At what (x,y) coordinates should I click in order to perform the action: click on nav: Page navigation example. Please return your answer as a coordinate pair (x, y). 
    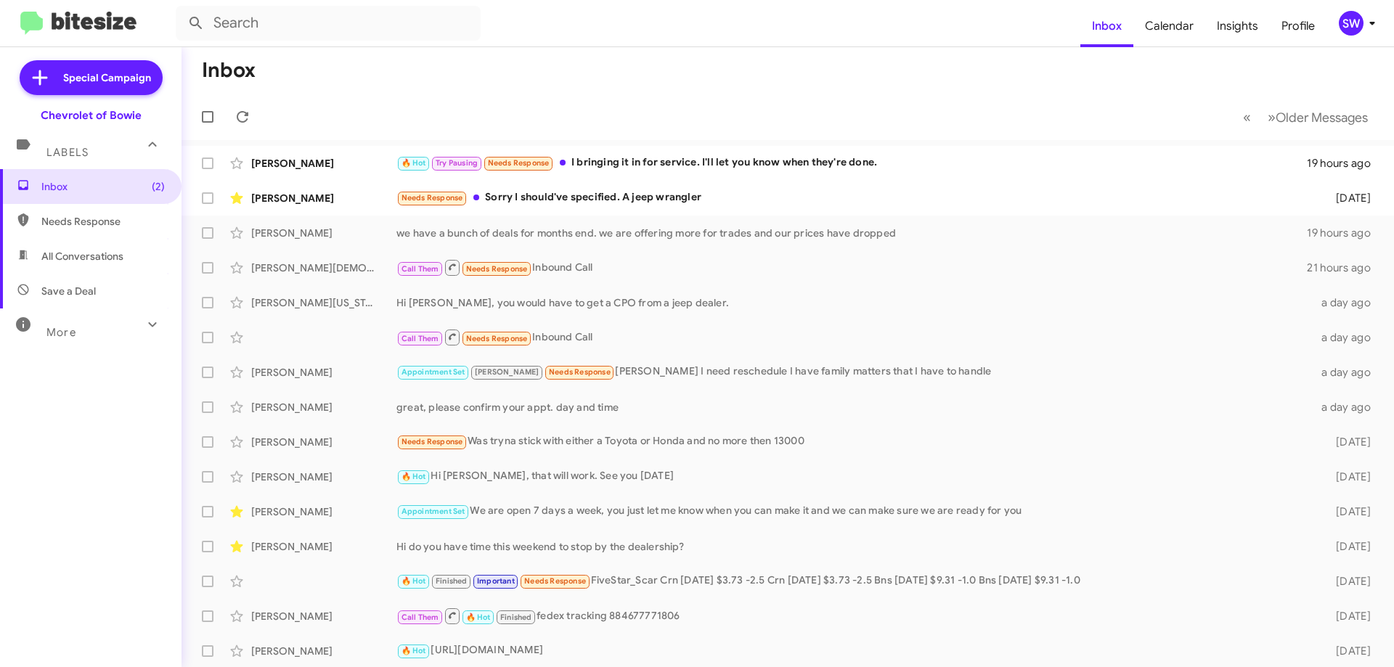
    Looking at the image, I should click on (1306, 117).